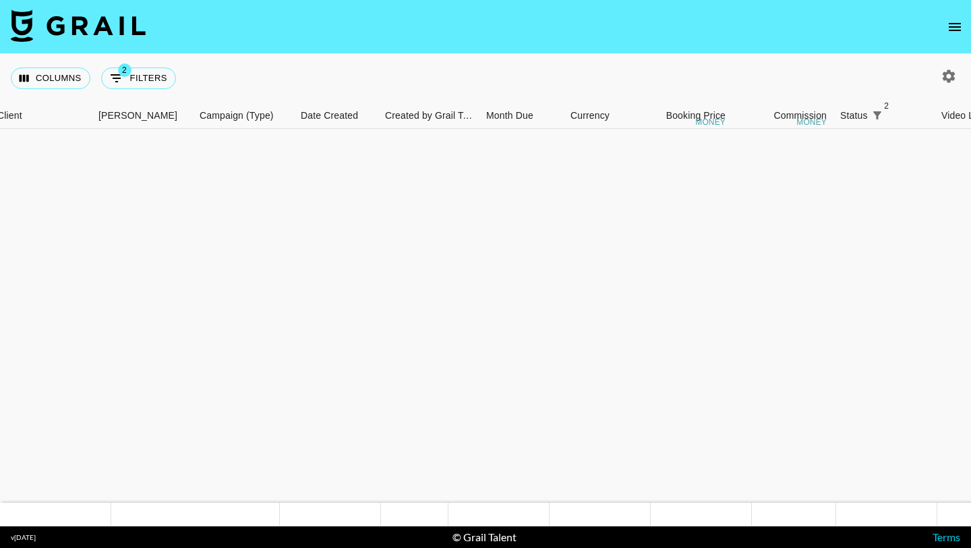  What do you see at coordinates (946, 536) in the screenshot?
I see `a: Terms` at bounding box center [946, 536].